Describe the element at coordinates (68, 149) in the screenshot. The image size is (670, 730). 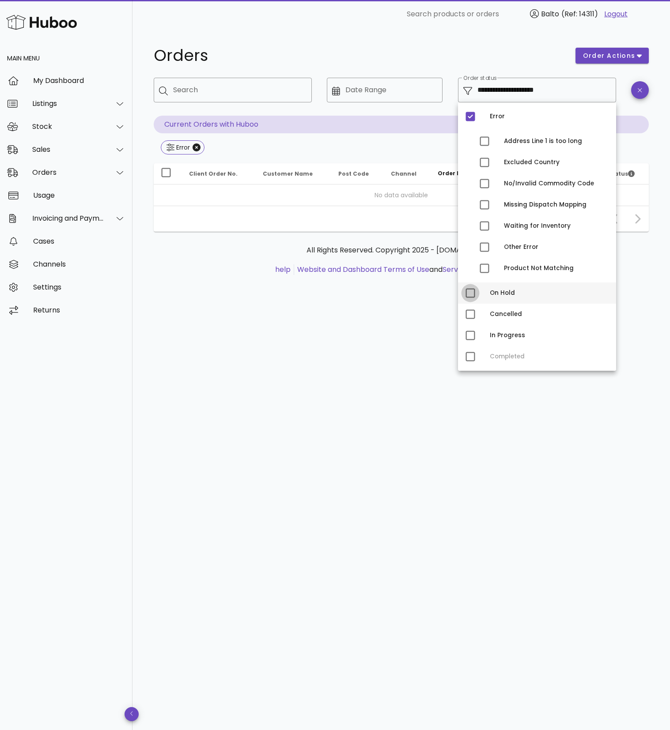
I see `div: Sales` at that location.